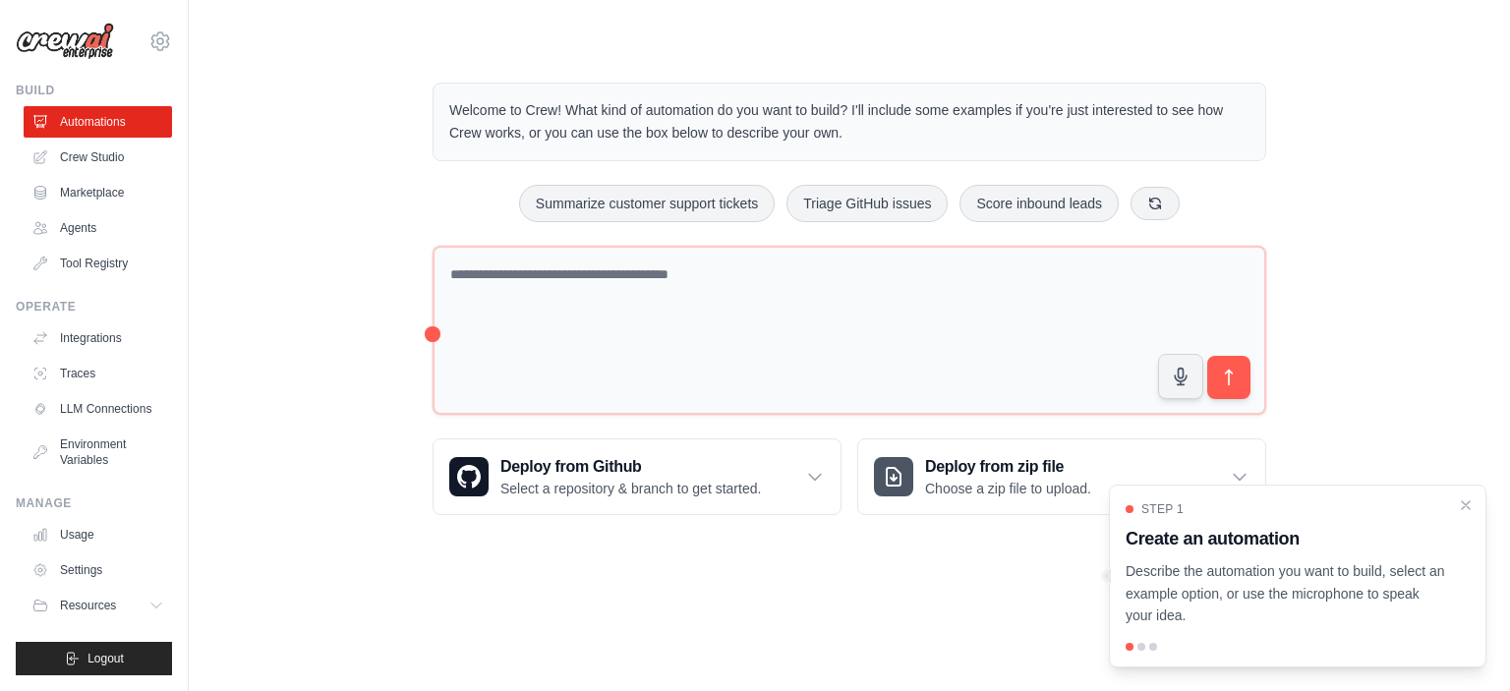 This screenshot has height=691, width=1510. Describe the element at coordinates (88, 606) in the screenshot. I see `span: Resources` at that location.